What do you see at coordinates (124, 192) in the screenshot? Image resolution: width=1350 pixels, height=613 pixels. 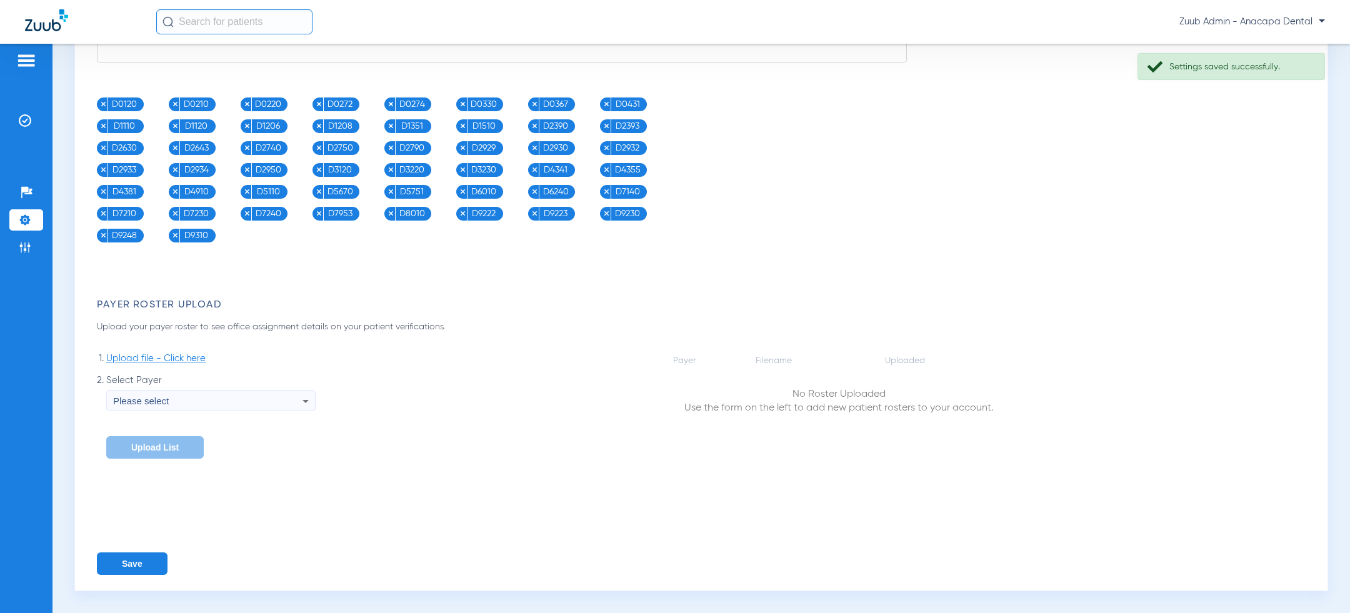 I see `span: D4381` at bounding box center [124, 192].